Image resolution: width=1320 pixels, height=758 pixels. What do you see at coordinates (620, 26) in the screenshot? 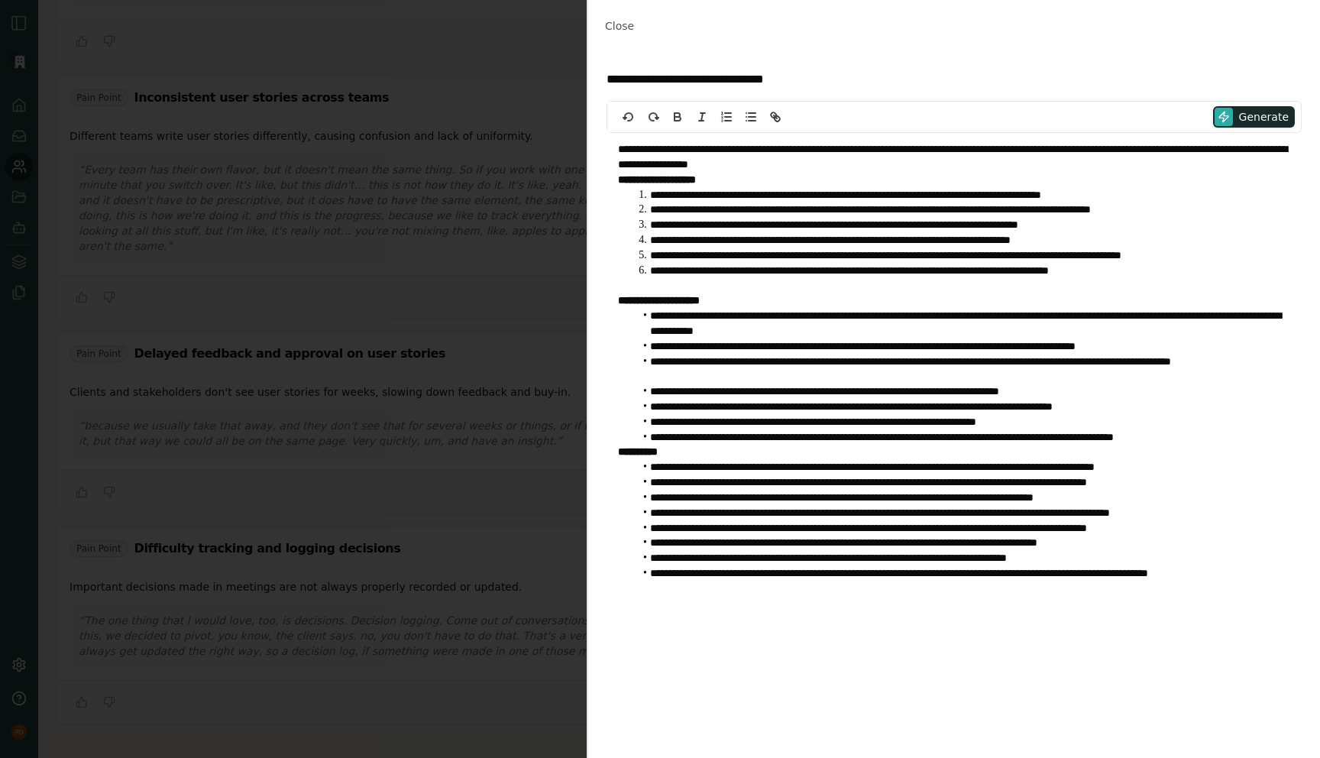
I see `span: Close` at bounding box center [620, 26].